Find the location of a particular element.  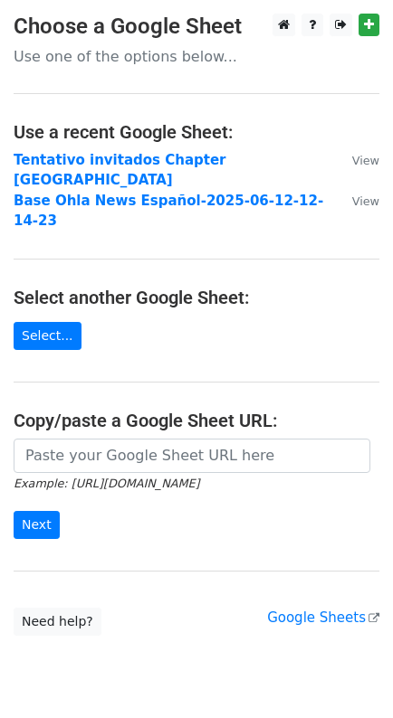

h4: Select another Google Sheet: is located at coordinates (196, 298).